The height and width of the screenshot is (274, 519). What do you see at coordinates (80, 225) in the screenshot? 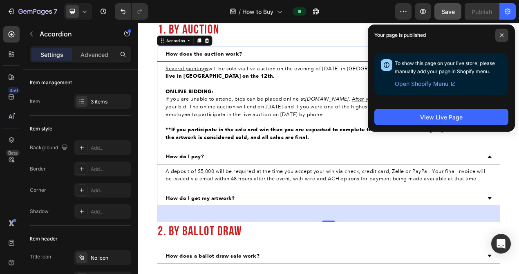
I see `strong: How do I get my artwork?` at bounding box center [80, 225].